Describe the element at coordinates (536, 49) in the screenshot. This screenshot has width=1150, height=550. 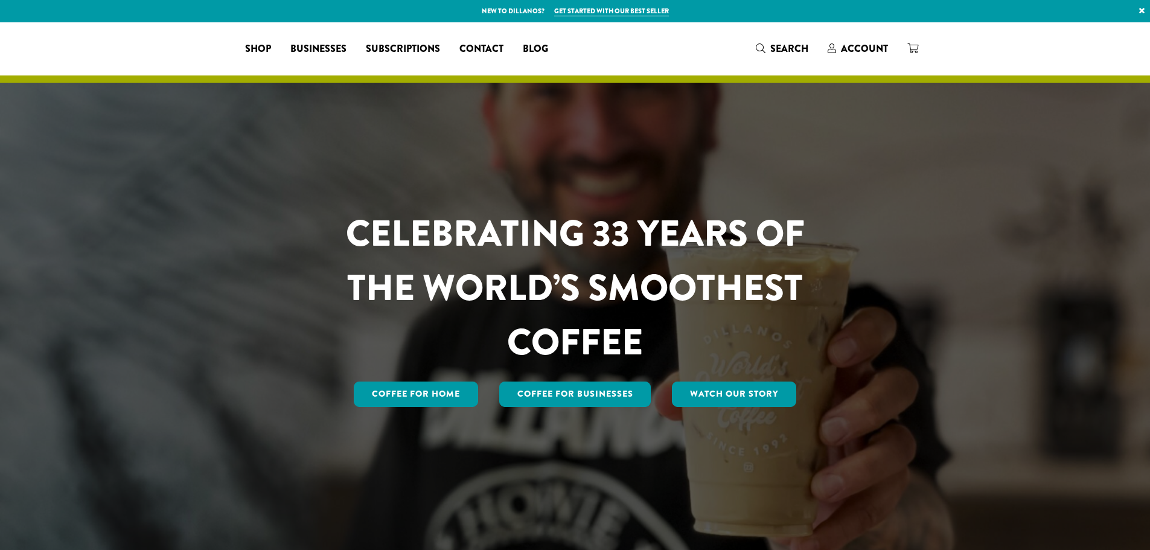
I see `span: Blog` at that location.